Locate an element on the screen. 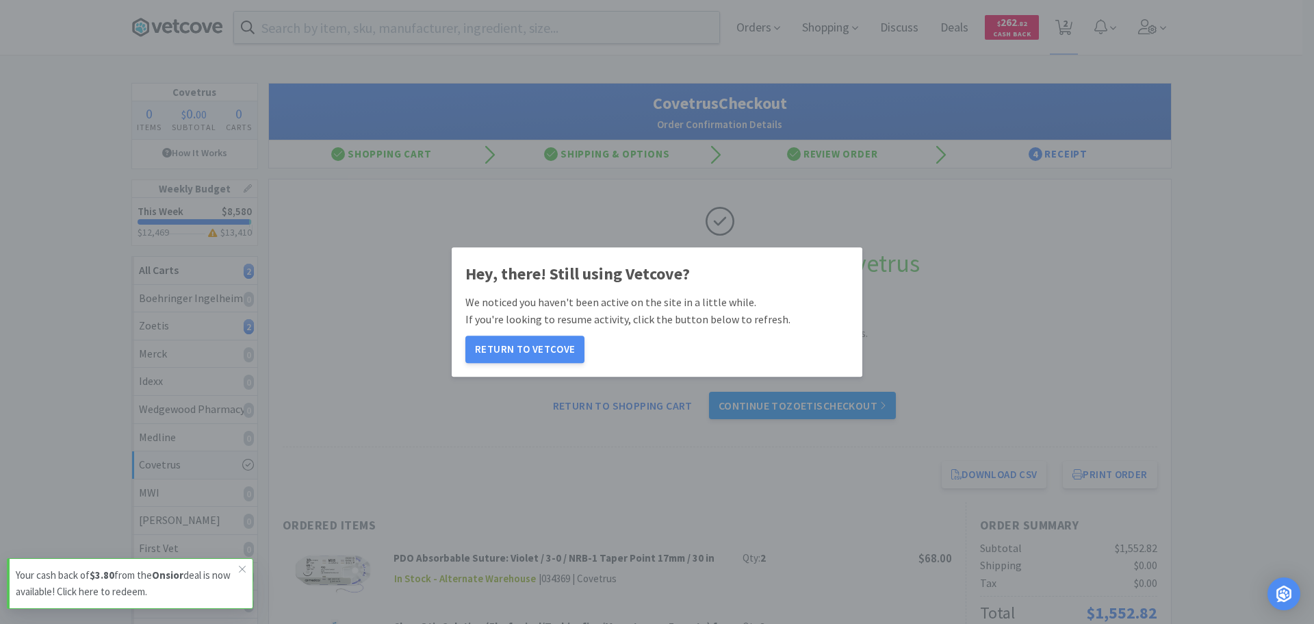 The width and height of the screenshot is (1314, 624). p: Your cash back of from the deal is now available! Click here to redeem. is located at coordinates (127, 583).